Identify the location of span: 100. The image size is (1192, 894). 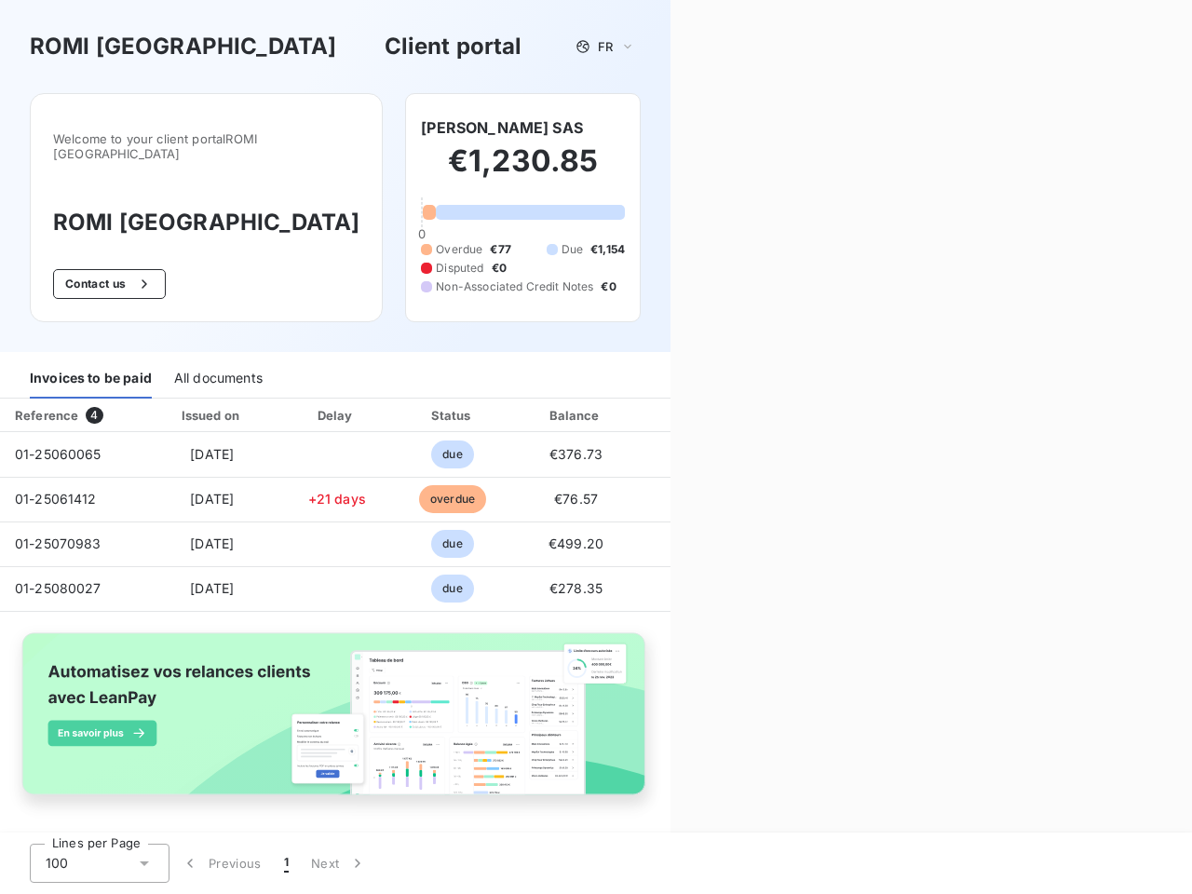
(57, 863).